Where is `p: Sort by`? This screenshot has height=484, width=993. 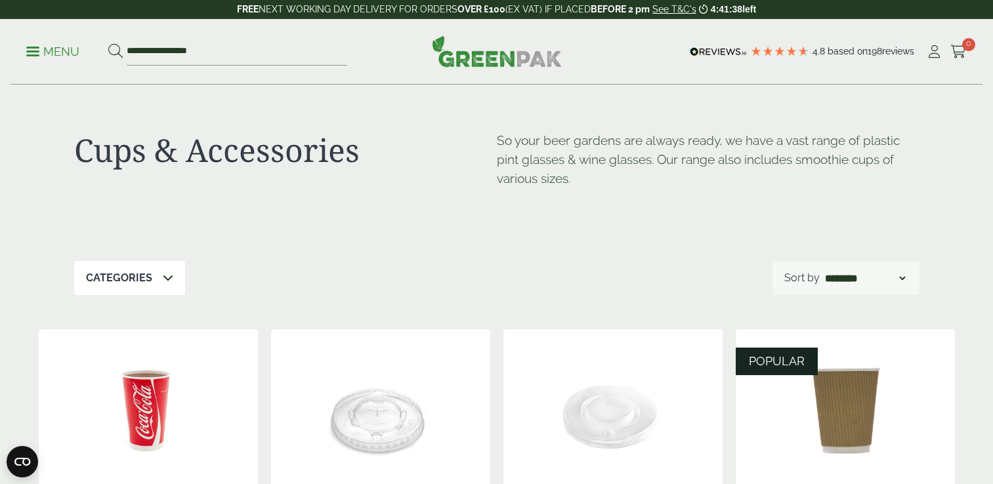
p: Sort by is located at coordinates (802, 278).